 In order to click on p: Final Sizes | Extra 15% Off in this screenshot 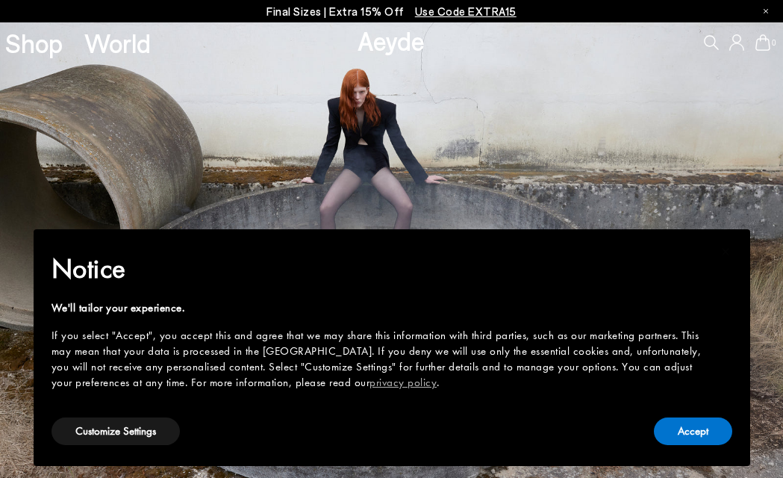, I will do `click(391, 11)`.